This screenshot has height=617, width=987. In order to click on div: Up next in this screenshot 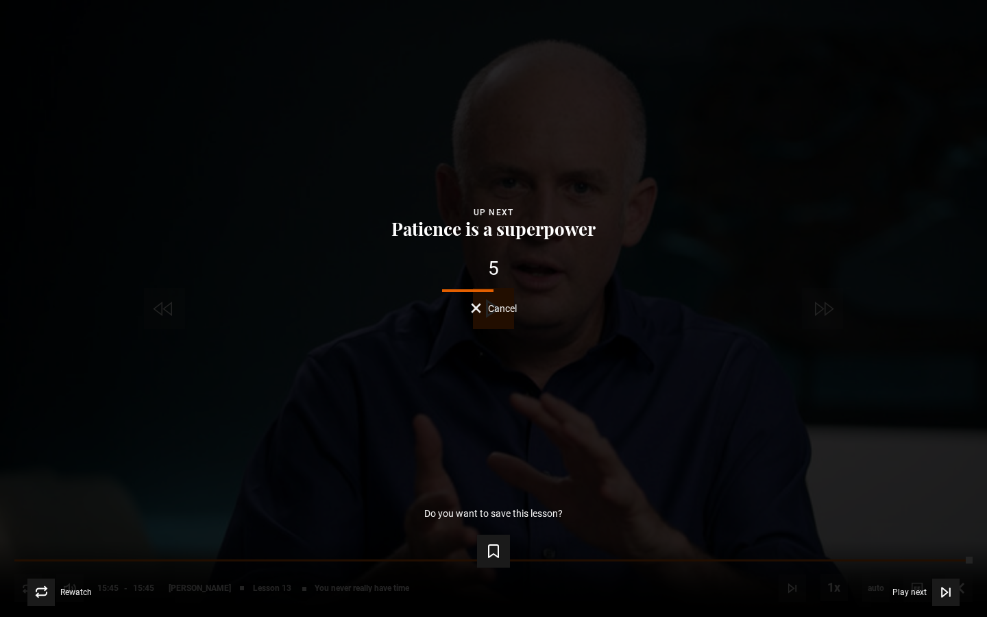, I will do `click(494, 213)`.